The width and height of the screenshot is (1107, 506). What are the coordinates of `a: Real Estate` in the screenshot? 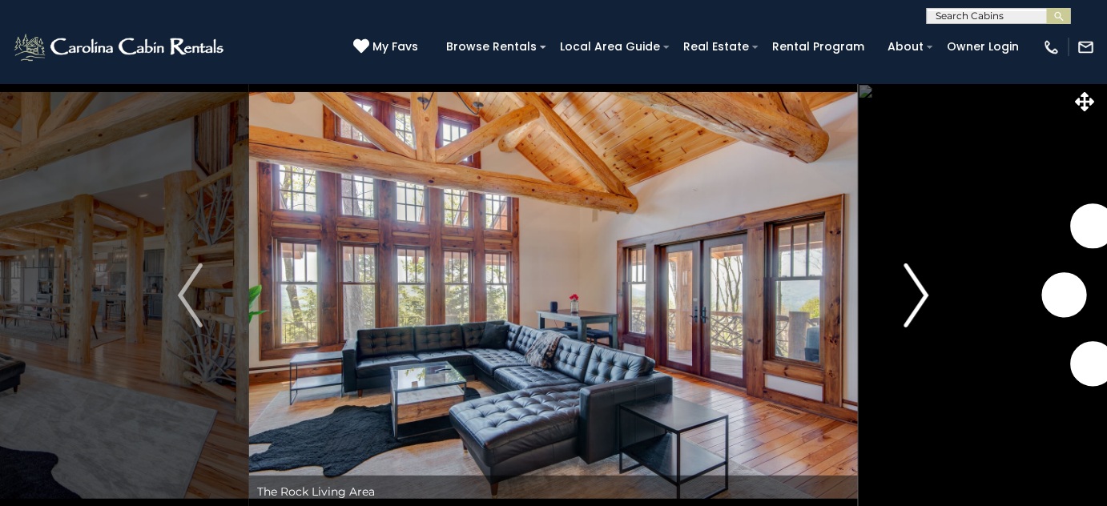 It's located at (716, 46).